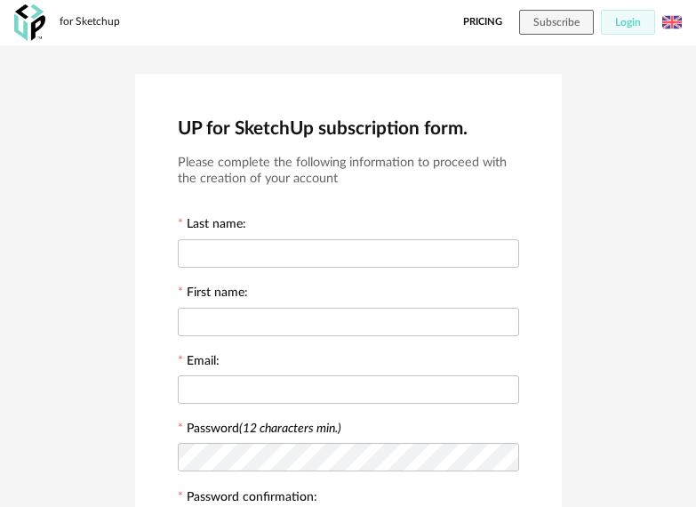 The image size is (696, 507). What do you see at coordinates (264, 429) in the screenshot?
I see `label: Password` at bounding box center [264, 429].